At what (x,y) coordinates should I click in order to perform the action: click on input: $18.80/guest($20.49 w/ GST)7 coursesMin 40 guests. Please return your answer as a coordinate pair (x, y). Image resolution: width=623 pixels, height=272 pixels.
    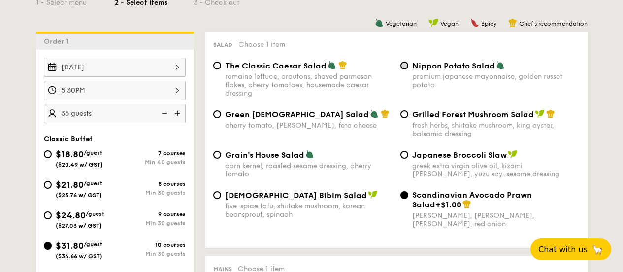
    Looking at the image, I should click on (48, 154).